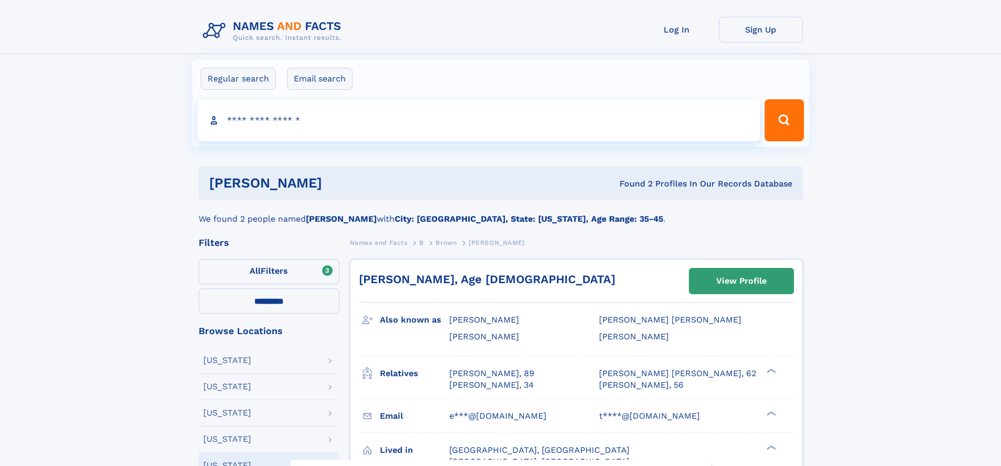 Image resolution: width=1001 pixels, height=466 pixels. I want to click on img: Logo Names and Facts, so click(274, 31).